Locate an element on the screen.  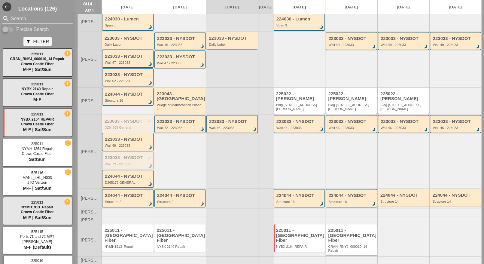
div: Wall 52 - 223033 is located at coordinates (128, 81).